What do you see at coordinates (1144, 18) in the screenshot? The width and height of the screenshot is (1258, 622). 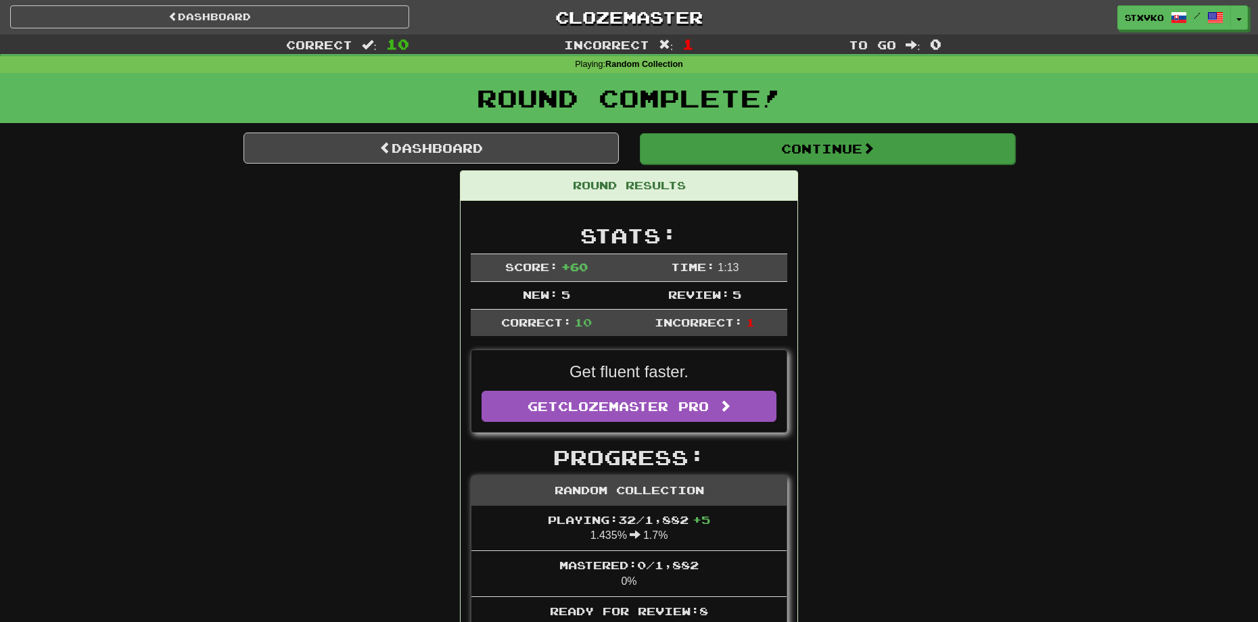 I see `span: Stxvko` at bounding box center [1144, 18].